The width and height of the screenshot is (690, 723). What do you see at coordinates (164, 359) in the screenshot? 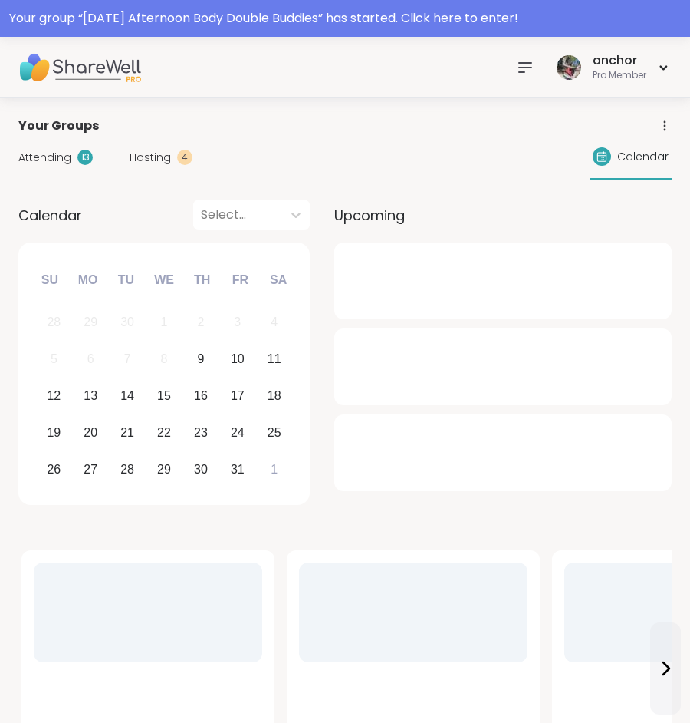
I see `div: Not available Wednesday, October 8th, 2025` at bounding box center [164, 359].